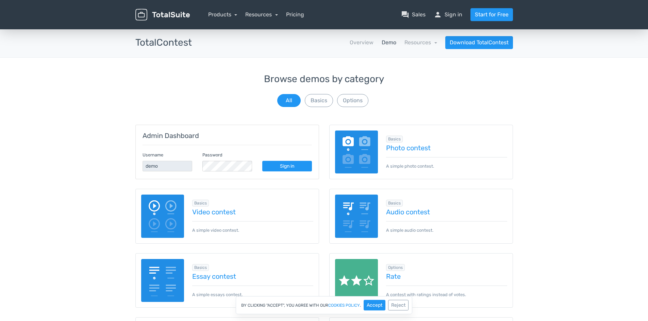 This screenshot has height=321, width=648. I want to click on a: Sign in, so click(287, 166).